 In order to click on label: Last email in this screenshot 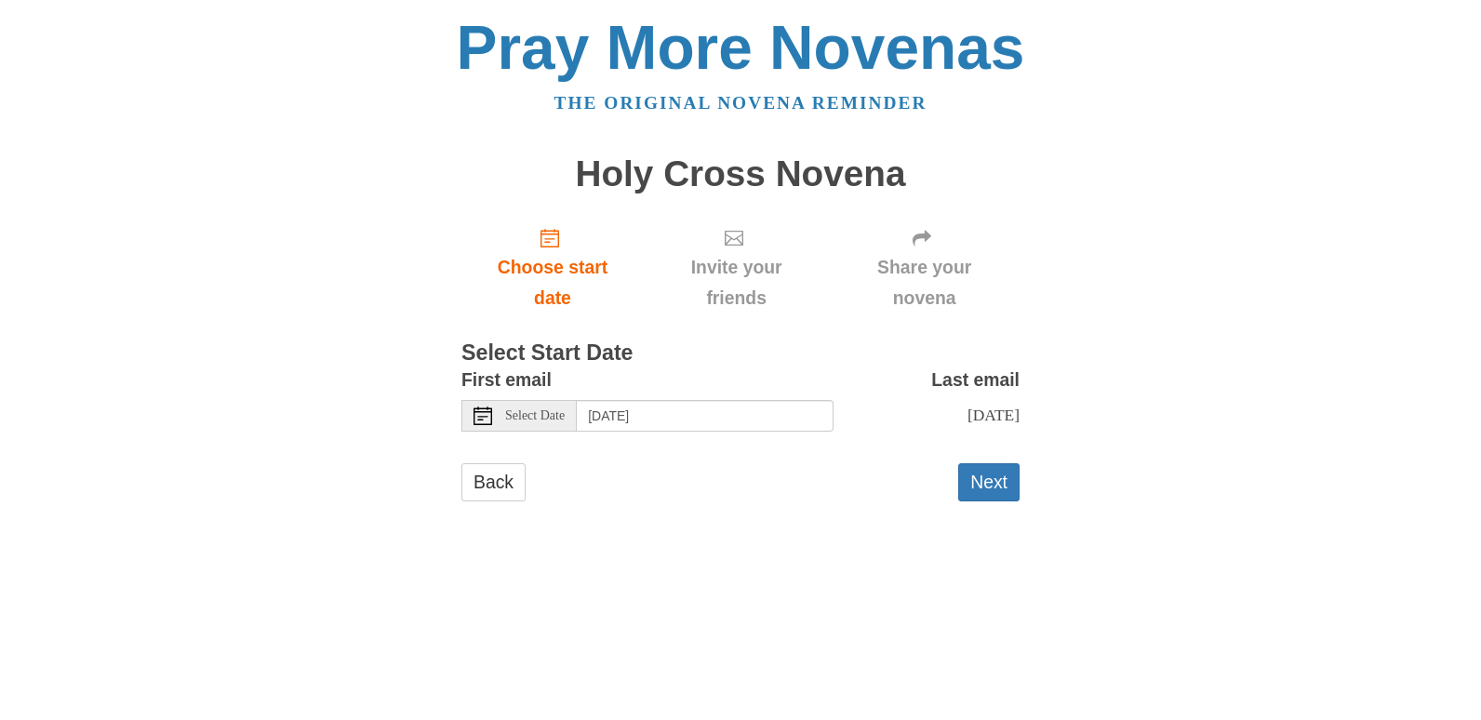, I will do `click(975, 379)`.